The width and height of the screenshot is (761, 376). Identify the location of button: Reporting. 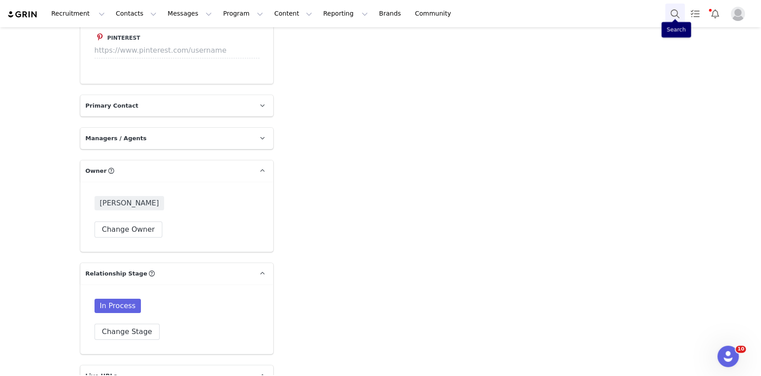
(346, 13).